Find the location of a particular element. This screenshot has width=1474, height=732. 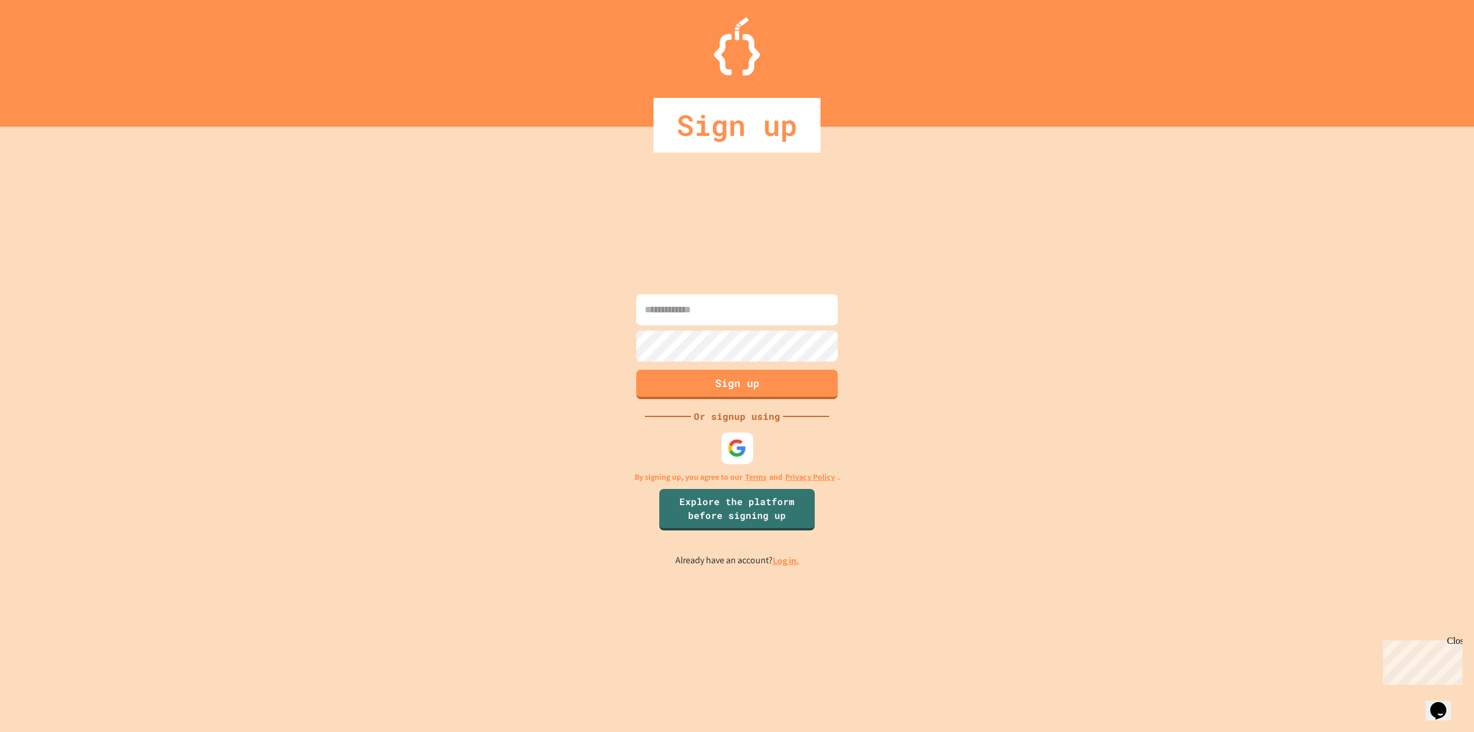

div: Or signup using is located at coordinates (737, 416).